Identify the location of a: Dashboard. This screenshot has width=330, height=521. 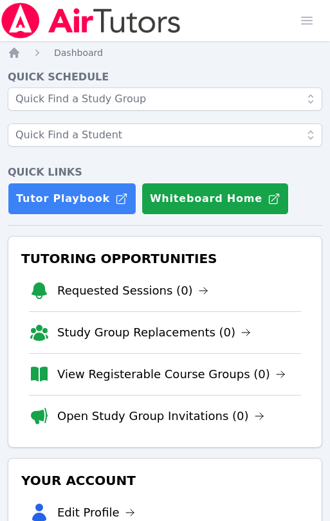
(78, 53).